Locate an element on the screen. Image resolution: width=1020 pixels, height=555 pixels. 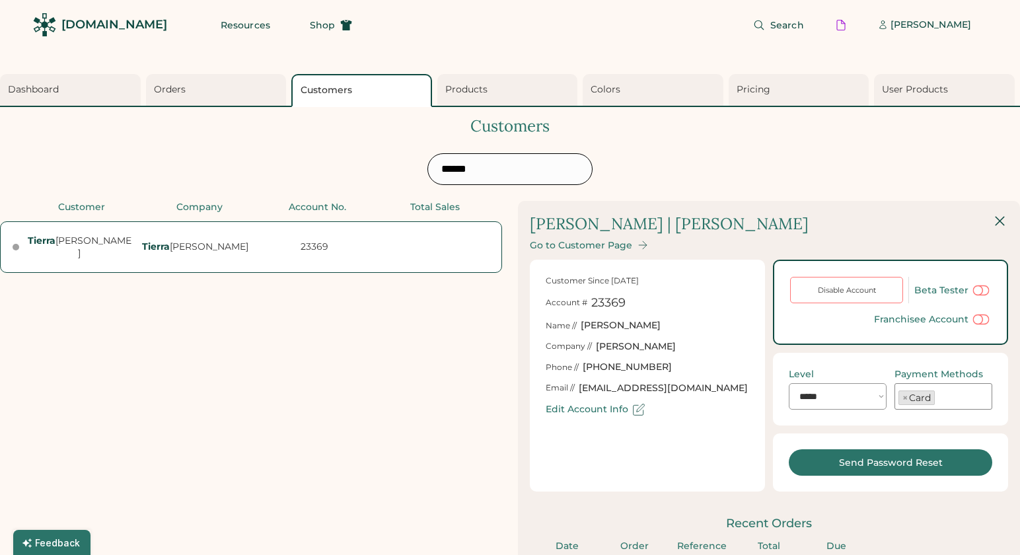
div: Phone // is located at coordinates (562, 367).